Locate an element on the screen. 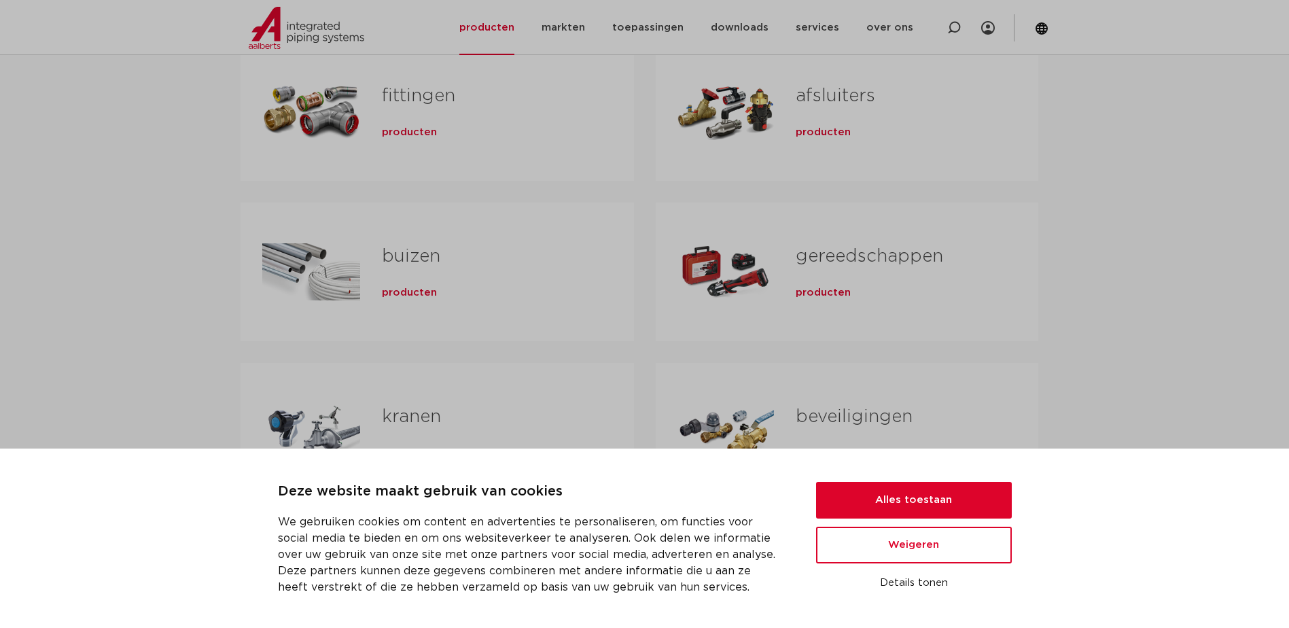 The height and width of the screenshot is (628, 1289). button: Weigeren is located at coordinates (914, 545).